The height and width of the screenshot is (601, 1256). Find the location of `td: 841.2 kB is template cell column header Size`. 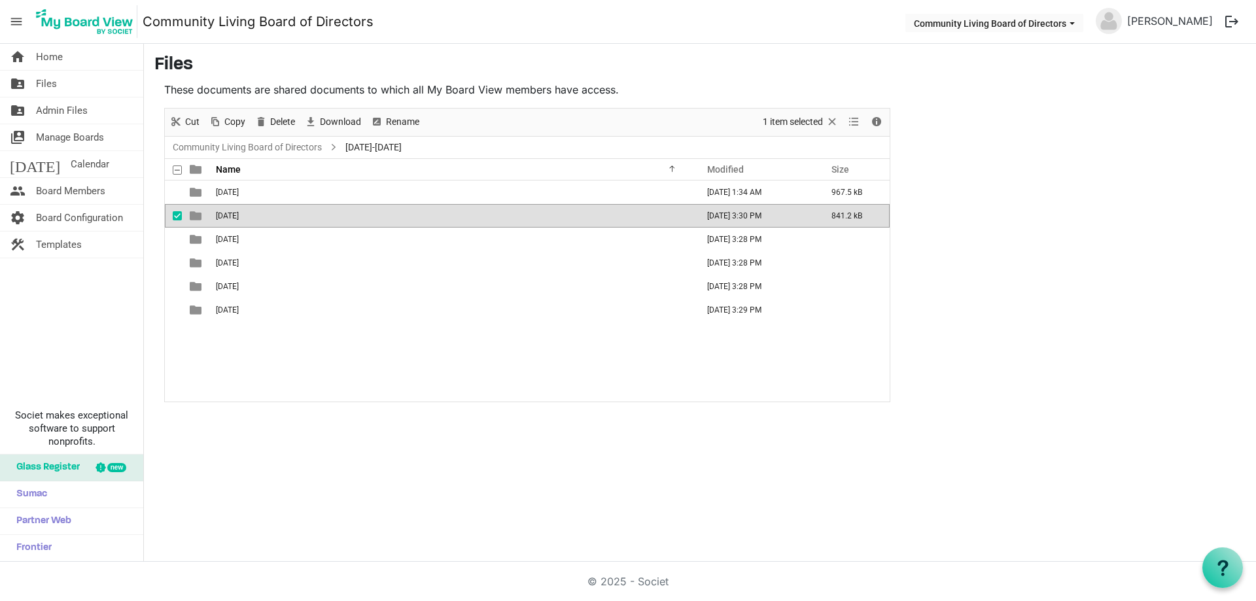

td: 841.2 kB is template cell column header Size is located at coordinates (854, 216).